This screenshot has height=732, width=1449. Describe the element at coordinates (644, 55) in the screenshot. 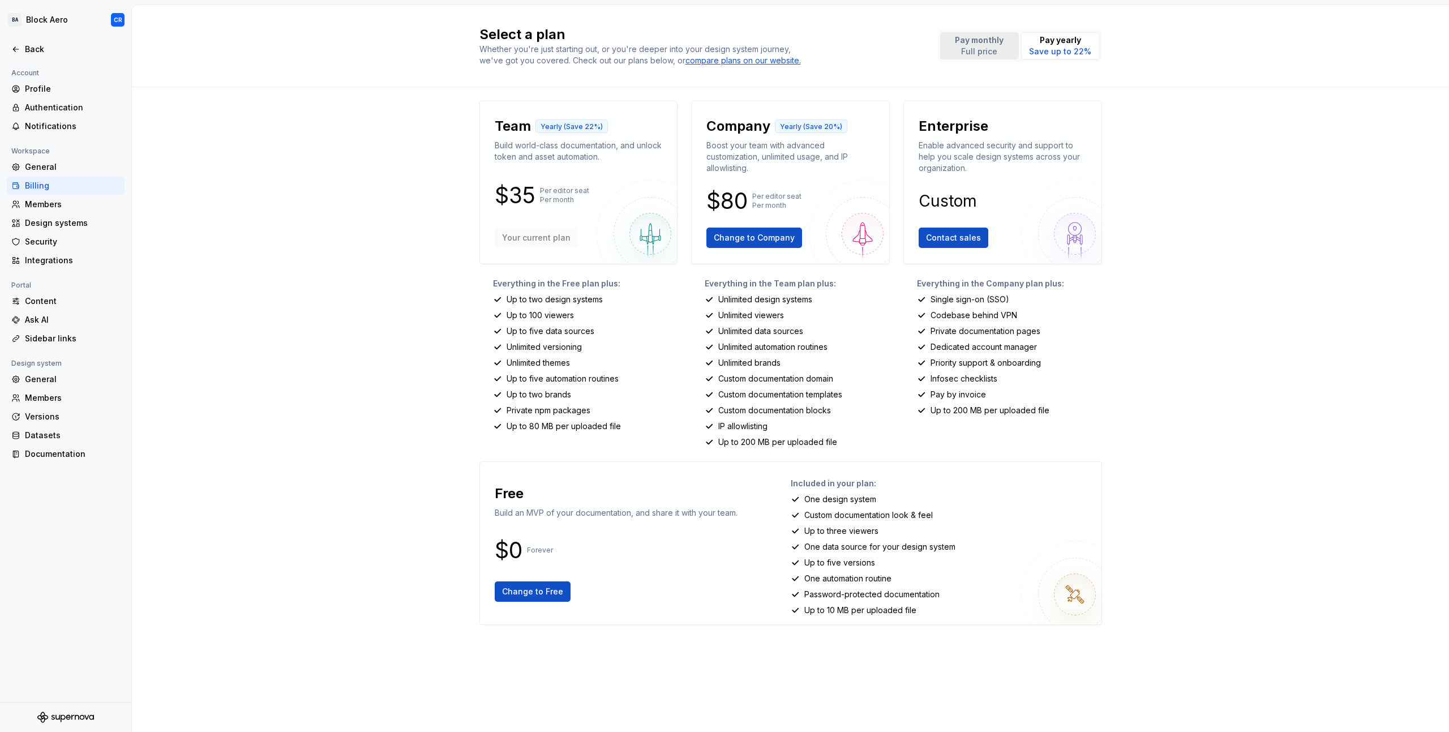

I see `div: Whether you're just starting out, or you're deeper into your design system journey, we've got you...` at that location.